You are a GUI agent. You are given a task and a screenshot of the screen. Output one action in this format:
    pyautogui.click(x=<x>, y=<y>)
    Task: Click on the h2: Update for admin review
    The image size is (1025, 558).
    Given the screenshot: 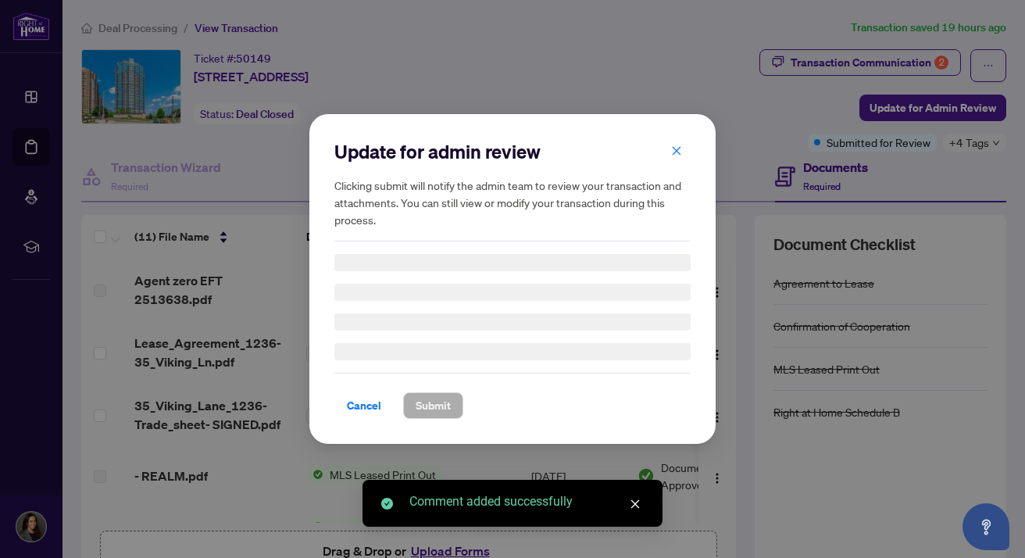 What is the action you would take?
    pyautogui.click(x=513, y=152)
    